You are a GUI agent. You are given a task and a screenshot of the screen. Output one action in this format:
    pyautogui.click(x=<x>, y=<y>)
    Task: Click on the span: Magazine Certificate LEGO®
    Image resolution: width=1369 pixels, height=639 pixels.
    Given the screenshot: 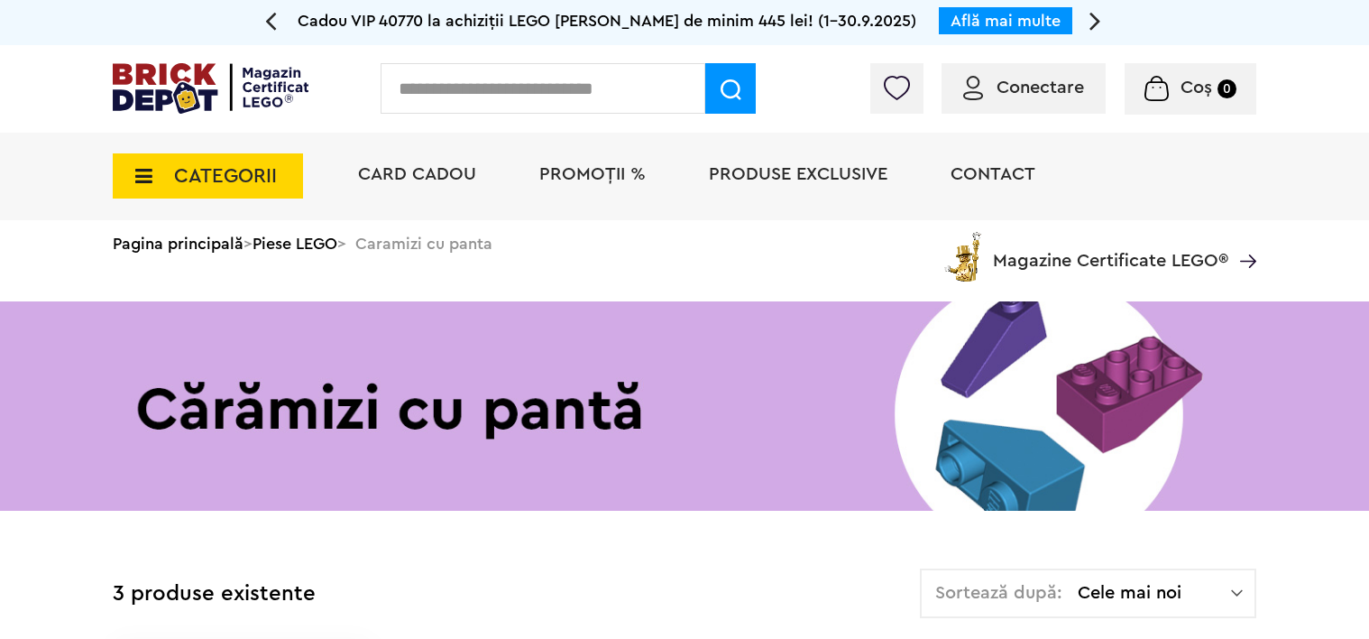 What is the action you would take?
    pyautogui.click(x=1110, y=249)
    